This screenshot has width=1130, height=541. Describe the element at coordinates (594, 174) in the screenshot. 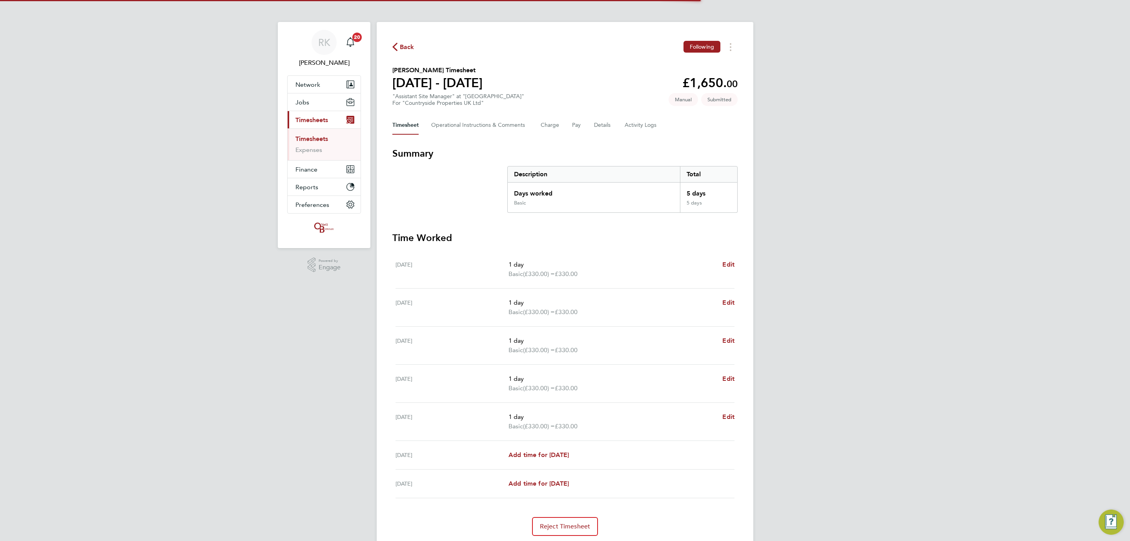

I see `div: Description` at that location.